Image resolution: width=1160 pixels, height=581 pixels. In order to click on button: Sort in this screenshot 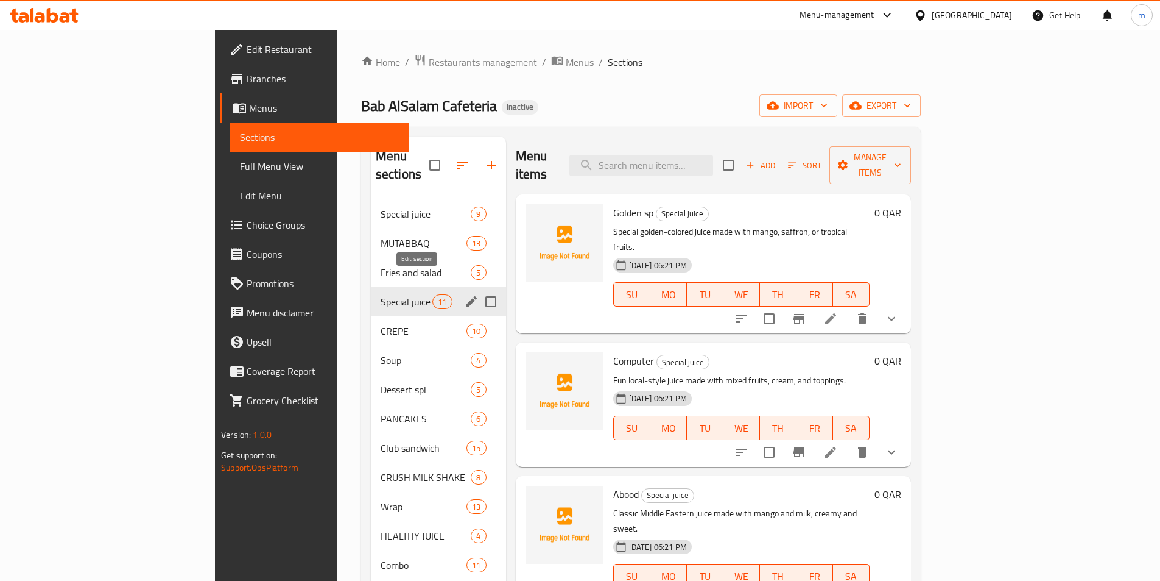, I will do `click(805, 165)`.